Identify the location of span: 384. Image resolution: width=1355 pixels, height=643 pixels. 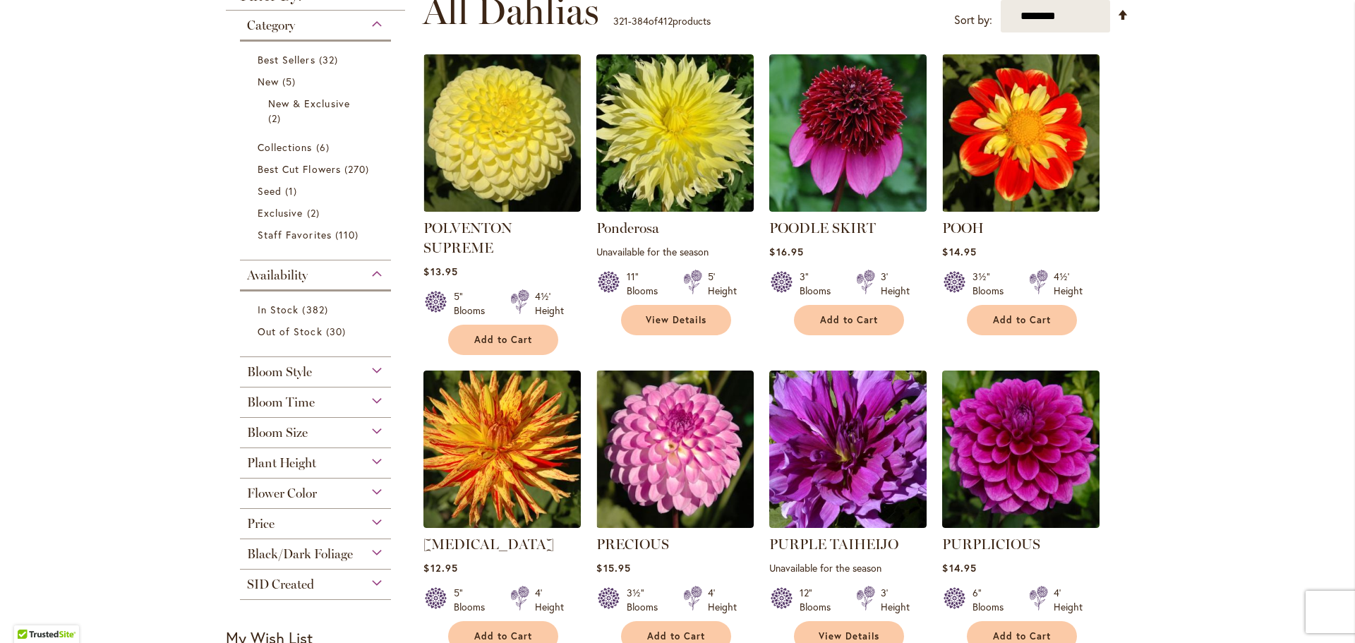
(640, 20).